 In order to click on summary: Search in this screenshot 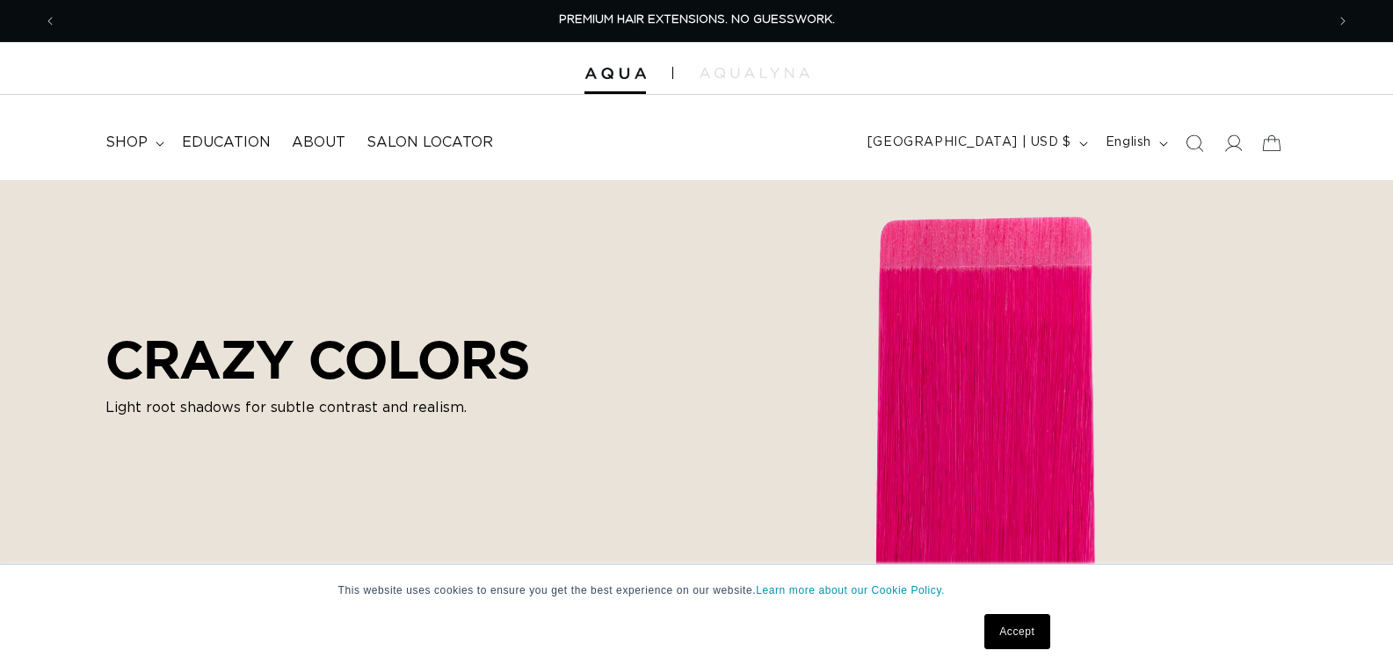, I will do `click(1194, 143)`.